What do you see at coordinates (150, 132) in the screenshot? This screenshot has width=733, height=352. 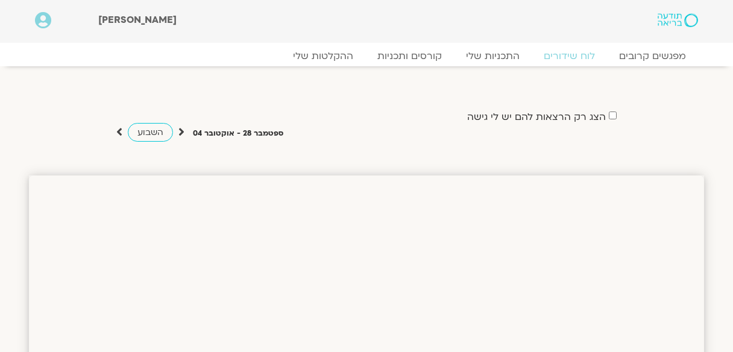 I see `a: השבוע` at bounding box center [150, 132].